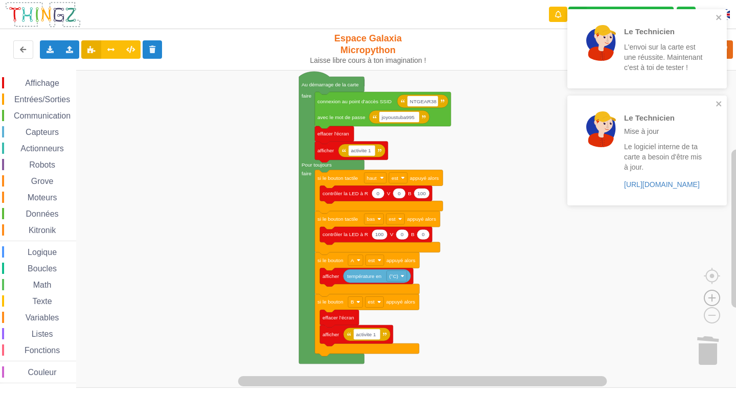 The width and height of the screenshot is (736, 395). I want to click on span: Variables, so click(42, 317).